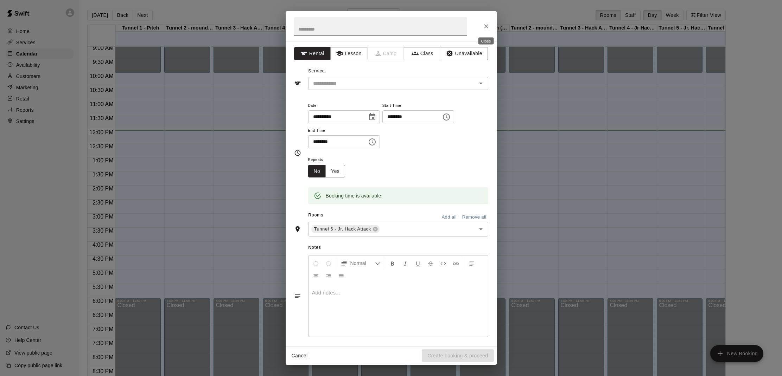 This screenshot has width=782, height=376. What do you see at coordinates (456, 263) in the screenshot?
I see `button: Insert Link` at bounding box center [456, 263].